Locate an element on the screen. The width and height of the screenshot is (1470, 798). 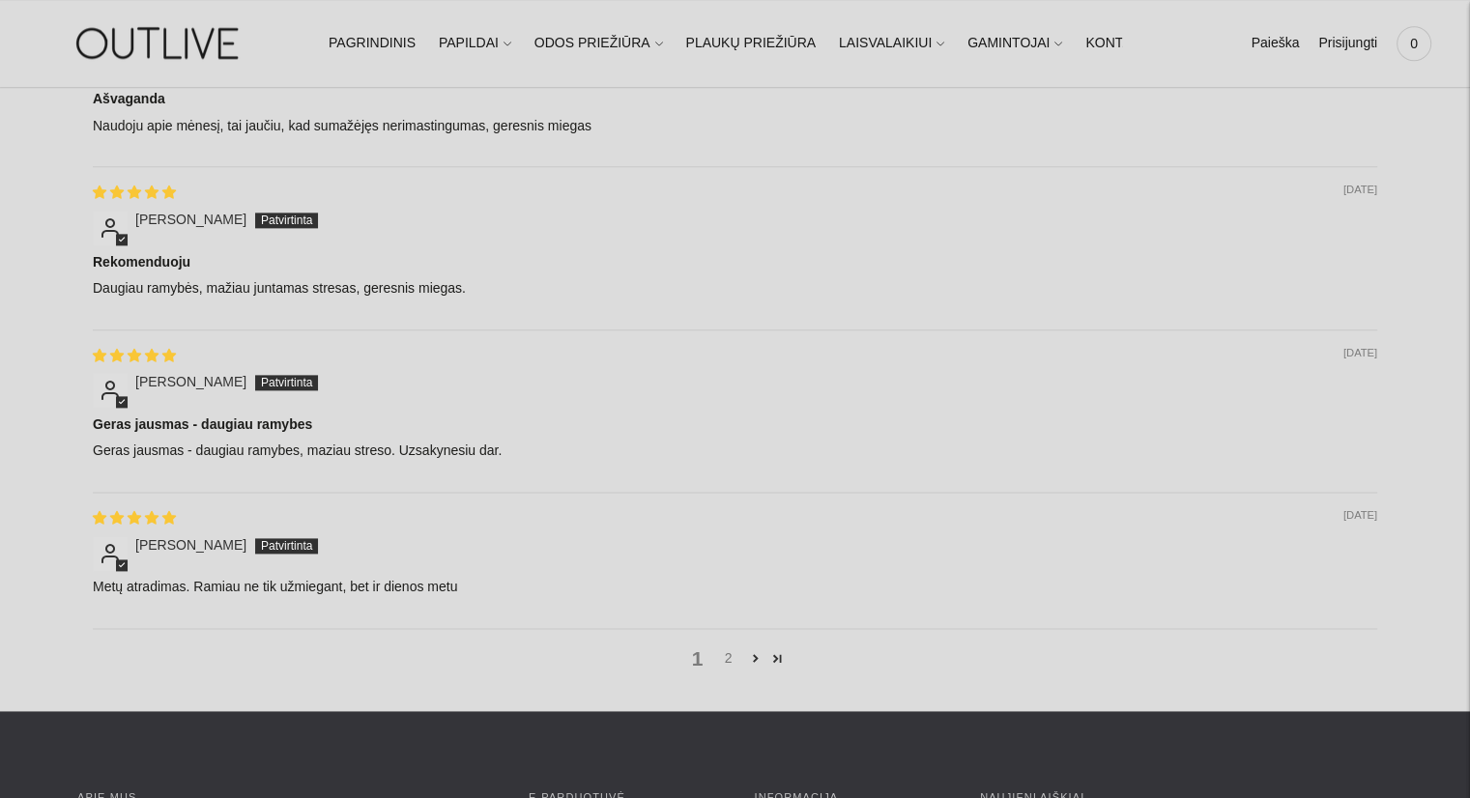
a: PAPILDAI is located at coordinates (474, 43).